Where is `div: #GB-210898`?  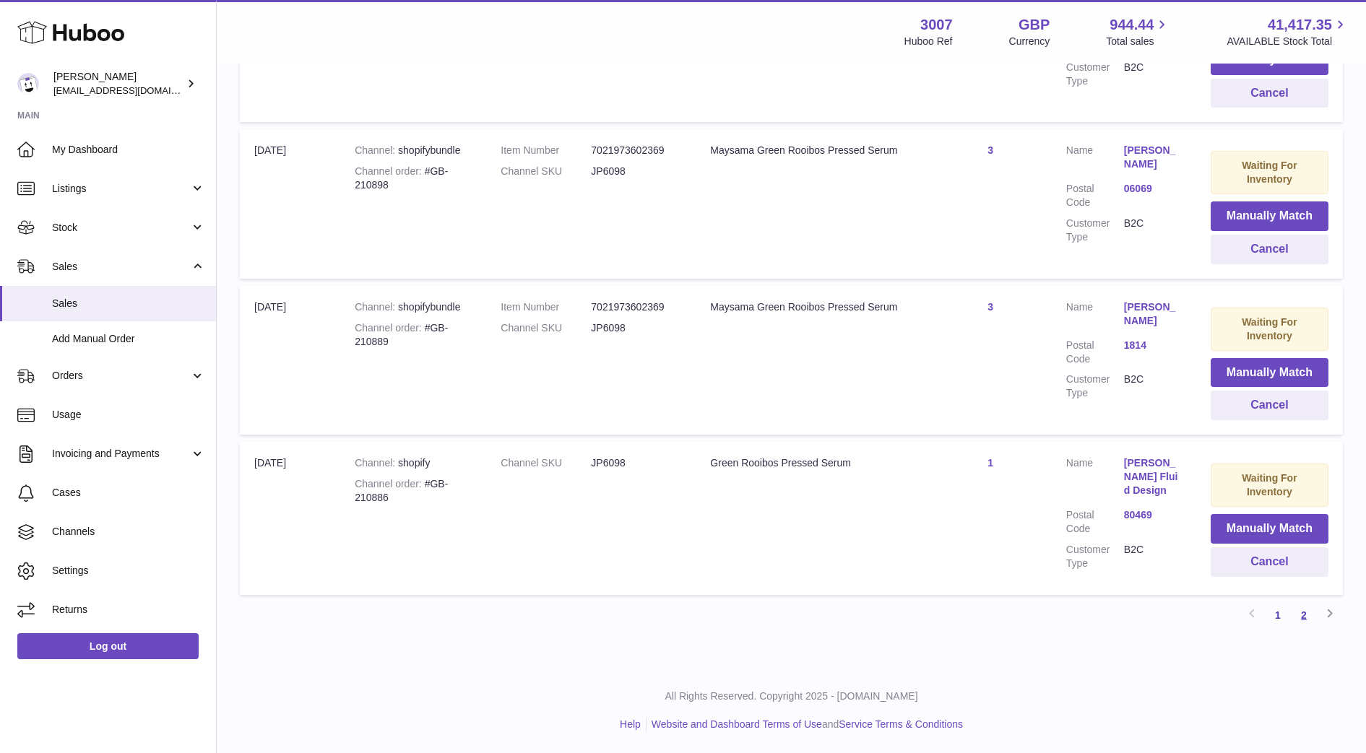
div: #GB-210898 is located at coordinates (413, 178).